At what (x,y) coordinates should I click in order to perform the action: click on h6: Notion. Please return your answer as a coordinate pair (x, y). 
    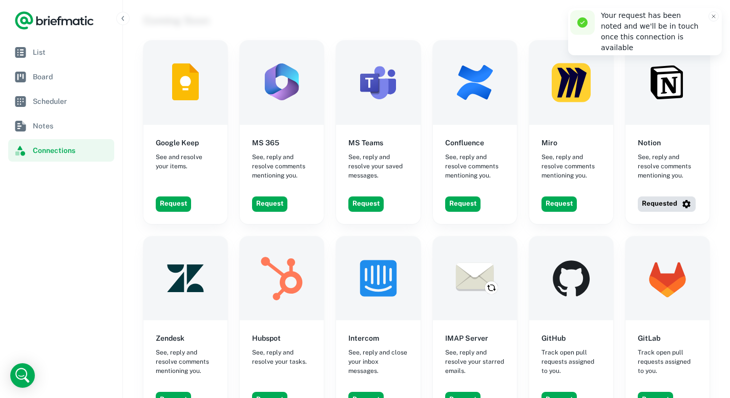
    Looking at the image, I should click on (649, 143).